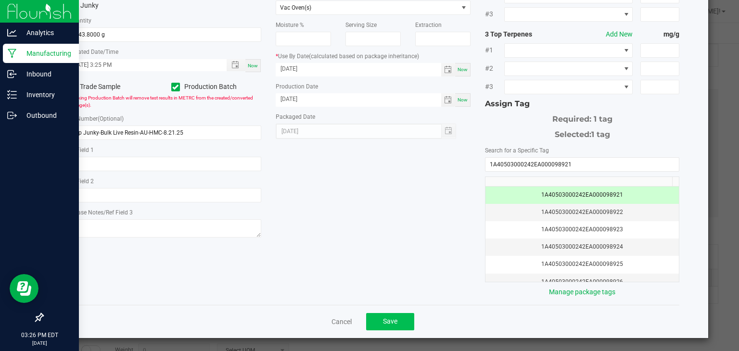 The image size is (739, 351). What do you see at coordinates (100, 213) in the screenshot?
I see `label: Release Notes/Ref Field 3` at bounding box center [100, 213].